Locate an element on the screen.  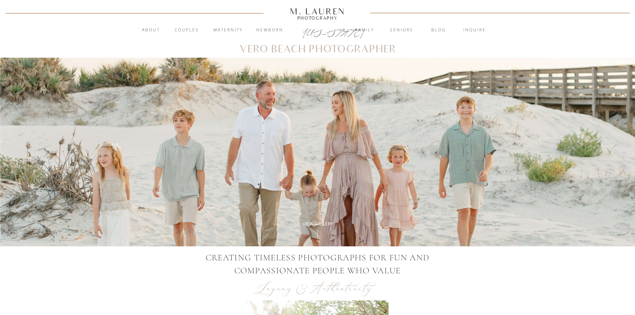
a: M. Lauren is located at coordinates (318, 11).